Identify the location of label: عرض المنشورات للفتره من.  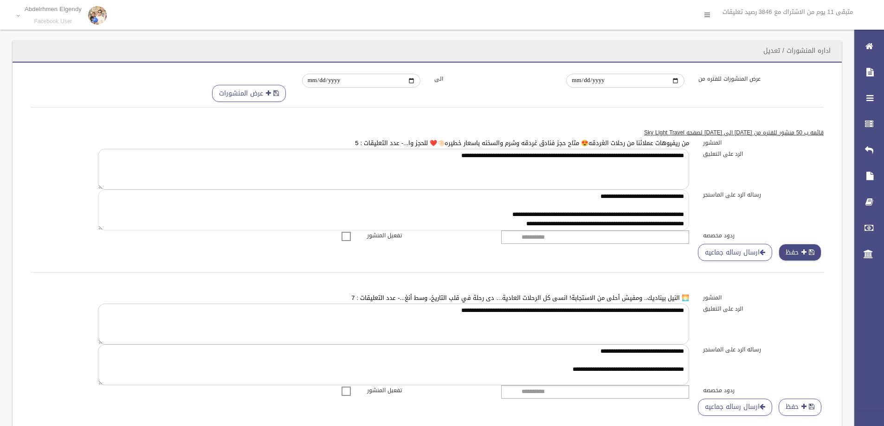
(757, 79).